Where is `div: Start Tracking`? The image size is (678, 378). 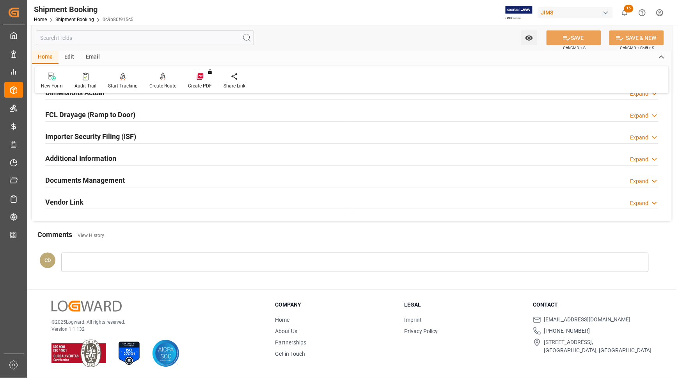 div: Start Tracking is located at coordinates (123, 86).